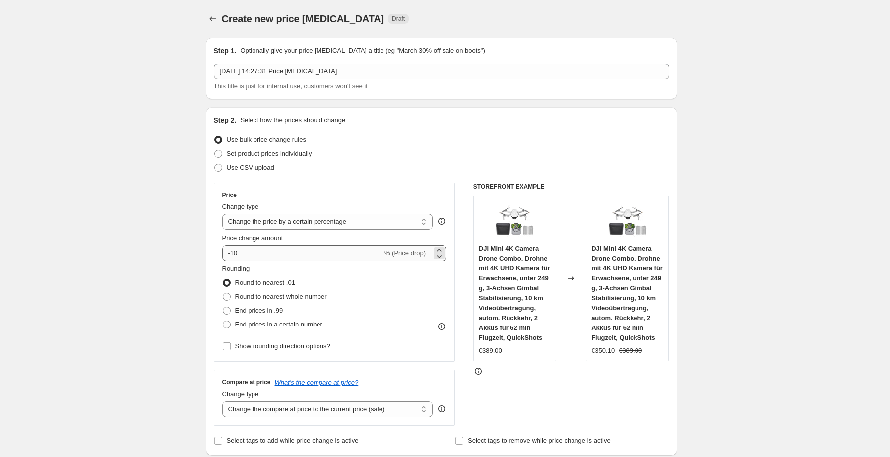 The image size is (890, 457). I want to click on i: What's the compare at price?, so click(317, 382).